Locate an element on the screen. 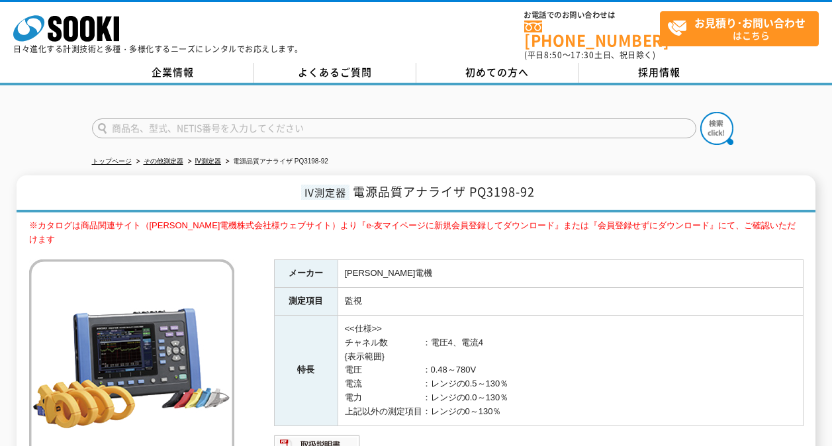 Image resolution: width=832 pixels, height=446 pixels. a: トップページ is located at coordinates (112, 161).